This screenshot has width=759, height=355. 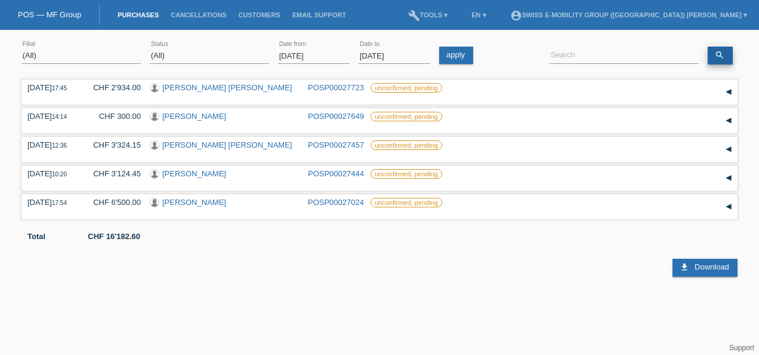 I want to click on a: POSP00027457, so click(x=336, y=144).